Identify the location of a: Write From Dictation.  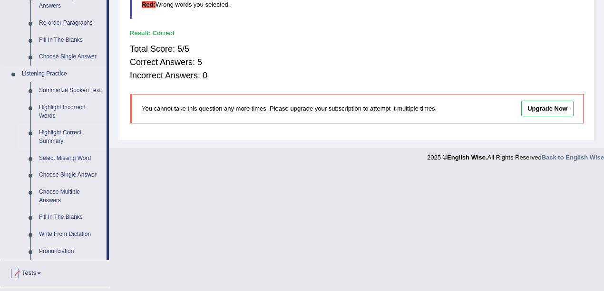
(70, 235).